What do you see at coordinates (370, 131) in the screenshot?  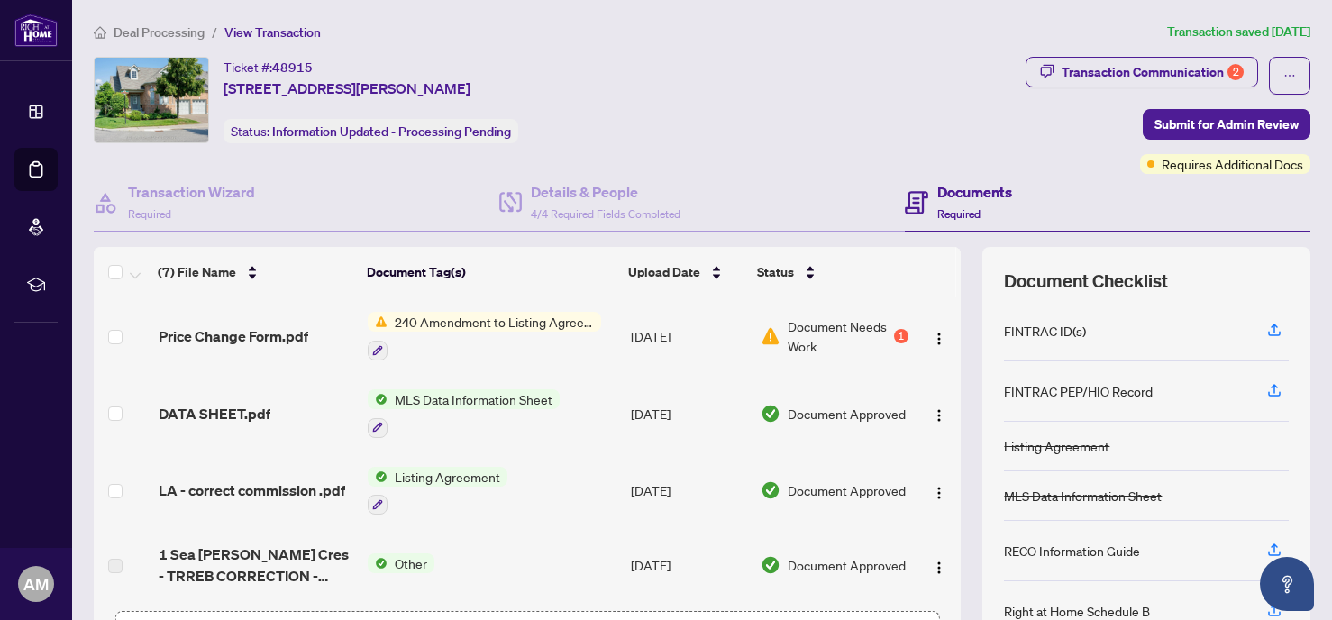 I see `div: Status:` at bounding box center [370, 131].